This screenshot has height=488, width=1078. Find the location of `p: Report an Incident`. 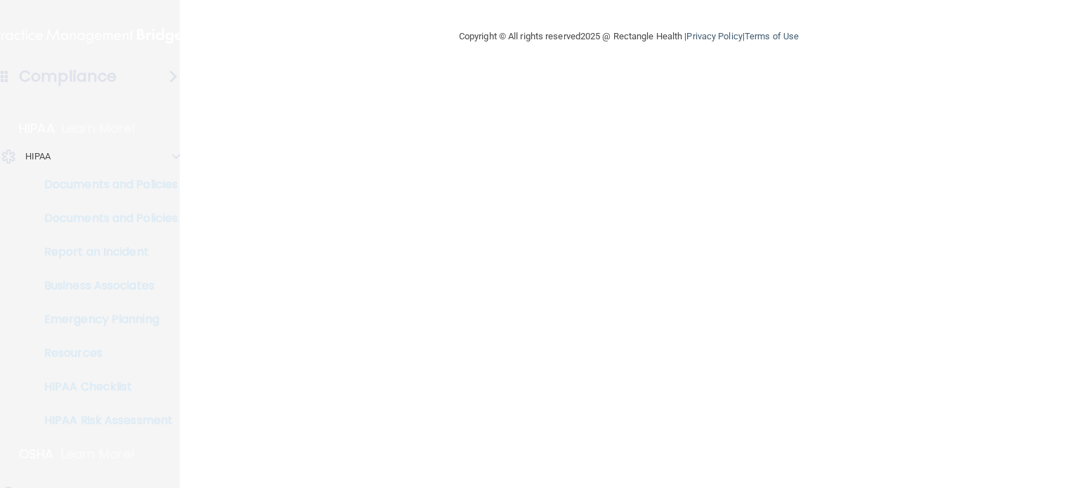

p: Report an Incident is located at coordinates (105, 252).